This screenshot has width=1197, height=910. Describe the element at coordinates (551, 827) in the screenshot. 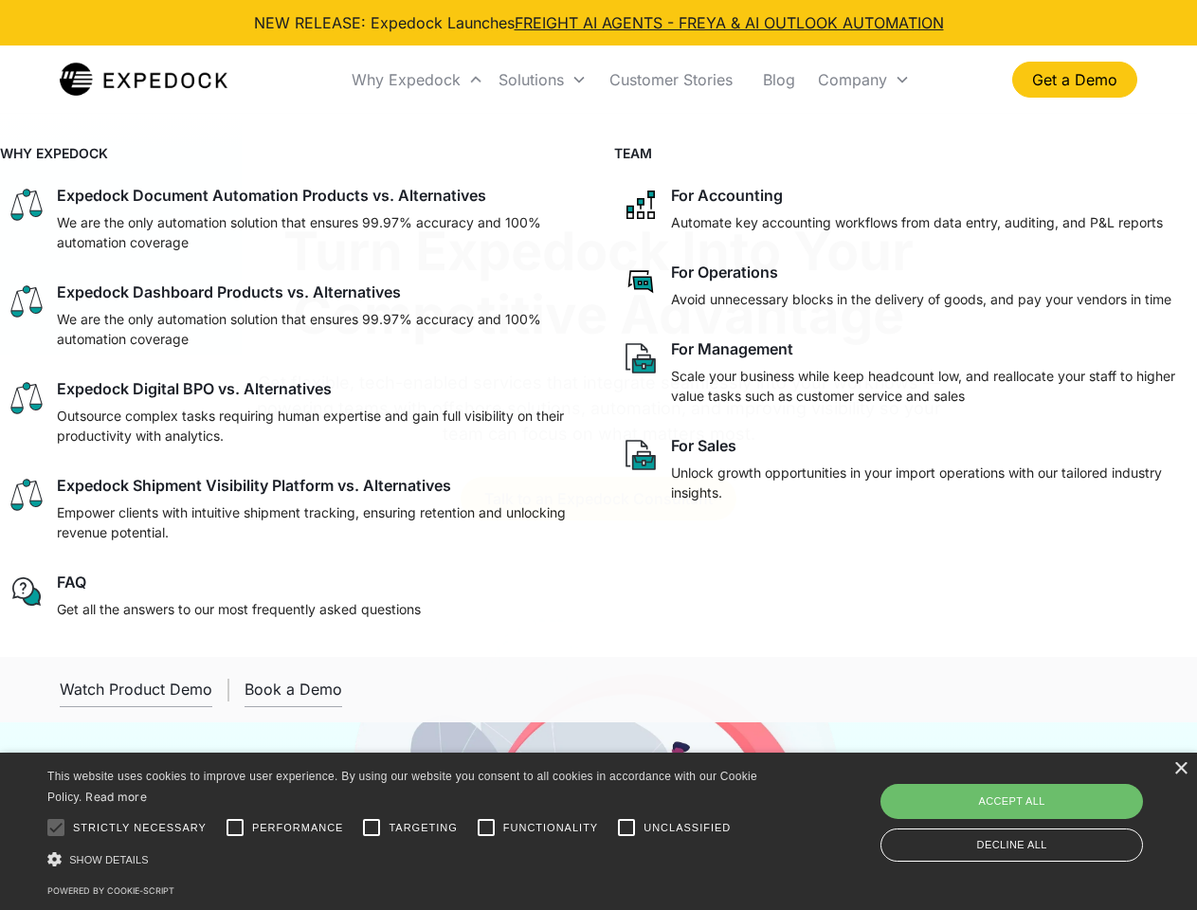

I see `span: Functionality` at that location.